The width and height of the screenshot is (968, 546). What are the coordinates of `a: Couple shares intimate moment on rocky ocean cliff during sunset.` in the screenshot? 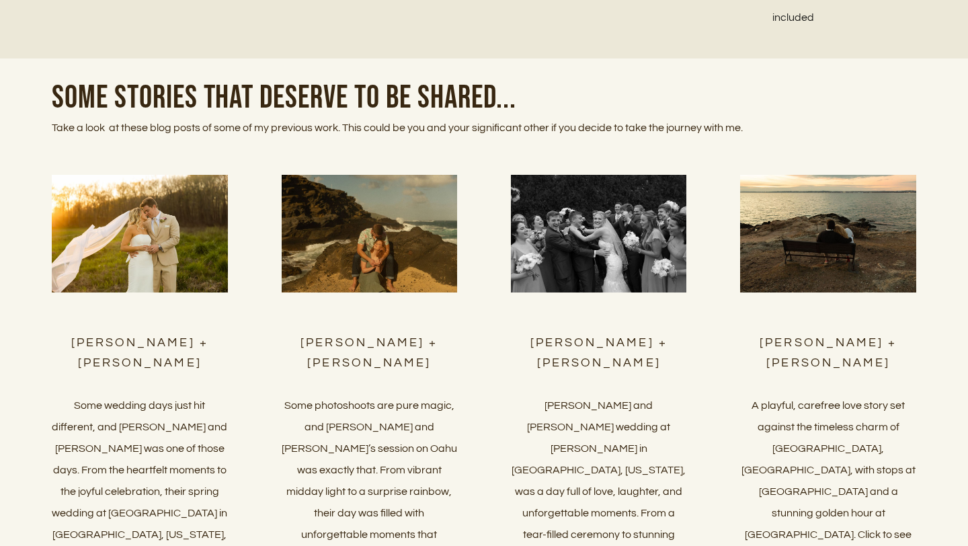 It's located at (369, 233).